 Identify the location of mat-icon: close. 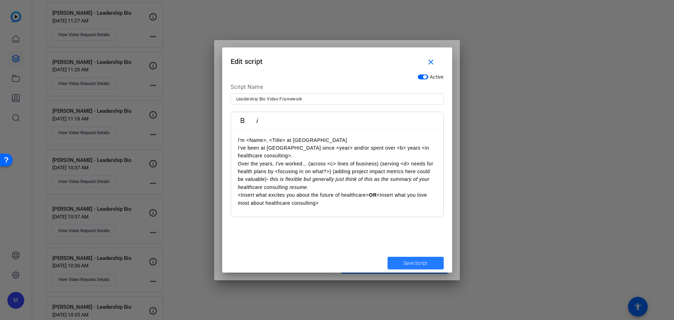
(431, 62).